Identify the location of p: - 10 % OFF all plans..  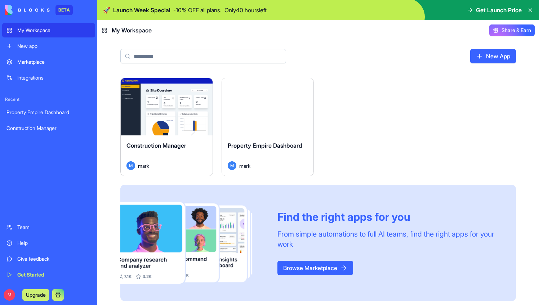
(197, 10).